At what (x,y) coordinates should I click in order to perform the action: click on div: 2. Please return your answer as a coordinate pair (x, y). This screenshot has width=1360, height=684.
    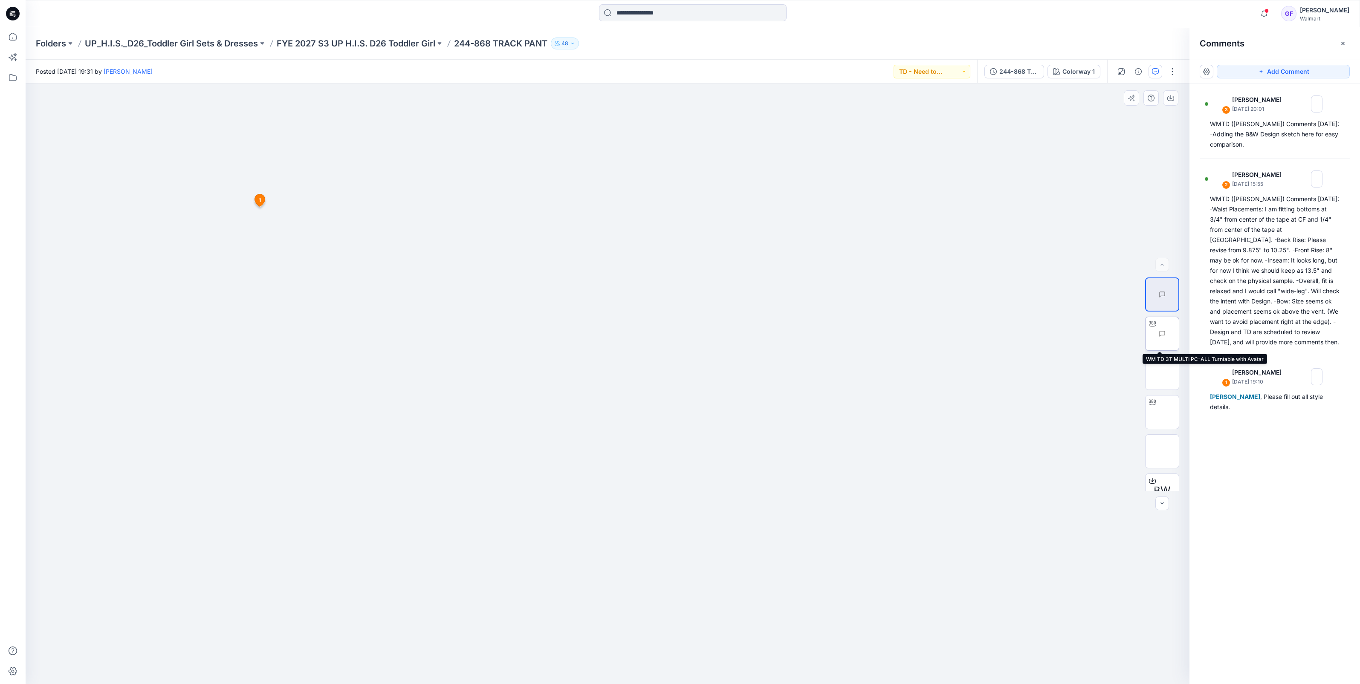
    Looking at the image, I should click on (1226, 185).